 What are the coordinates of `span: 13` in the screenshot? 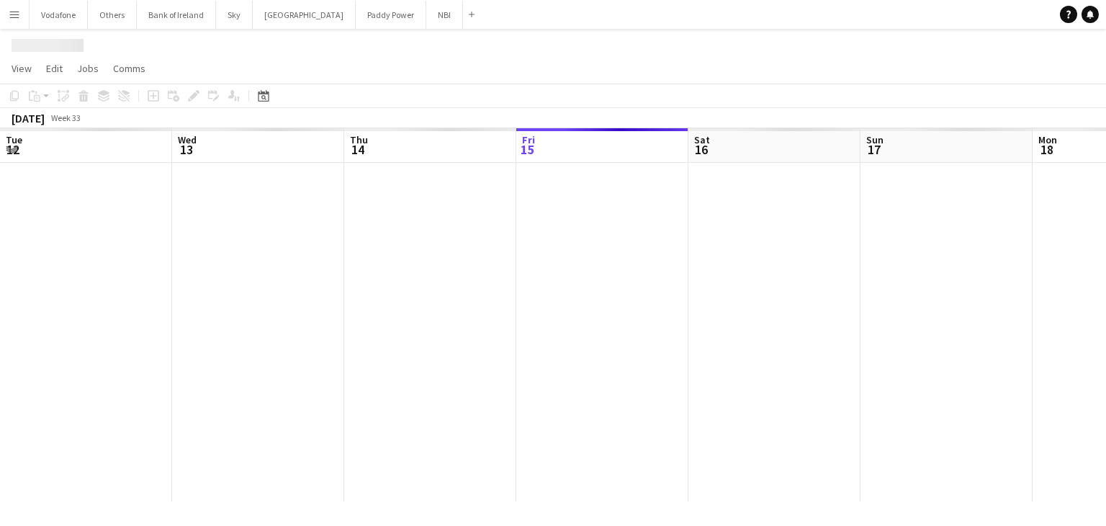 It's located at (186, 149).